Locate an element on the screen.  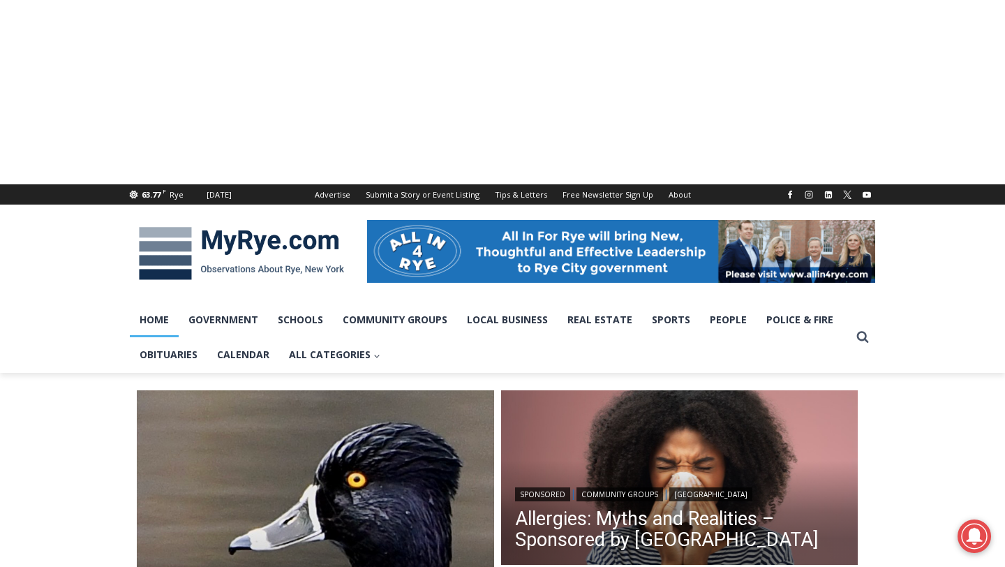
img: All in for Rye is located at coordinates (621, 251).